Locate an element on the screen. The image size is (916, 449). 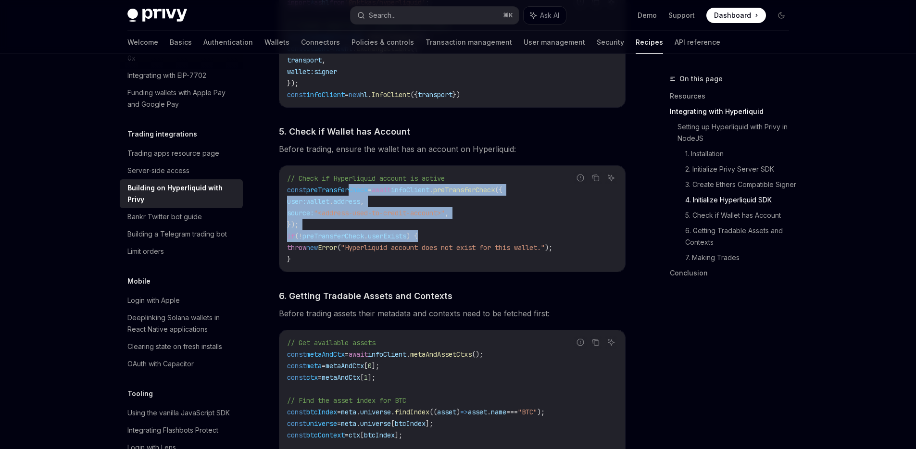
a: Funding wallets with Apple Pay and Google Pay is located at coordinates (181, 99).